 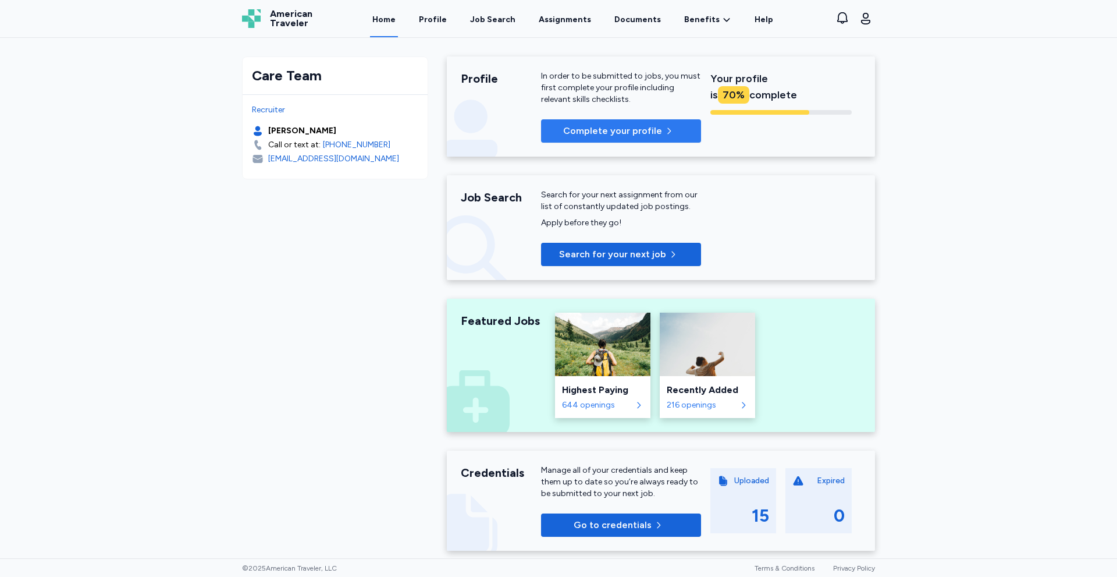 I want to click on div: Credentials, so click(x=501, y=472).